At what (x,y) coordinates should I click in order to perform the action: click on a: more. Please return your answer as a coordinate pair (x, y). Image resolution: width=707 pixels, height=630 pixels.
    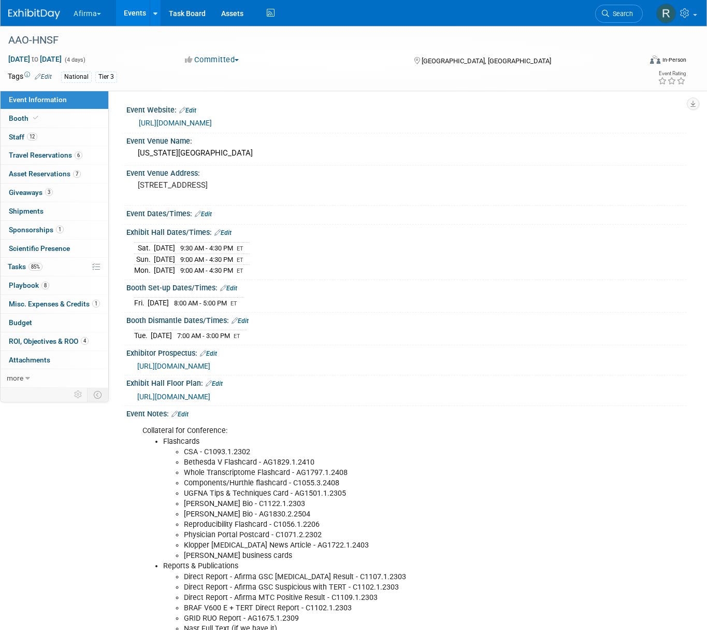
    Looking at the image, I should click on (54, 378).